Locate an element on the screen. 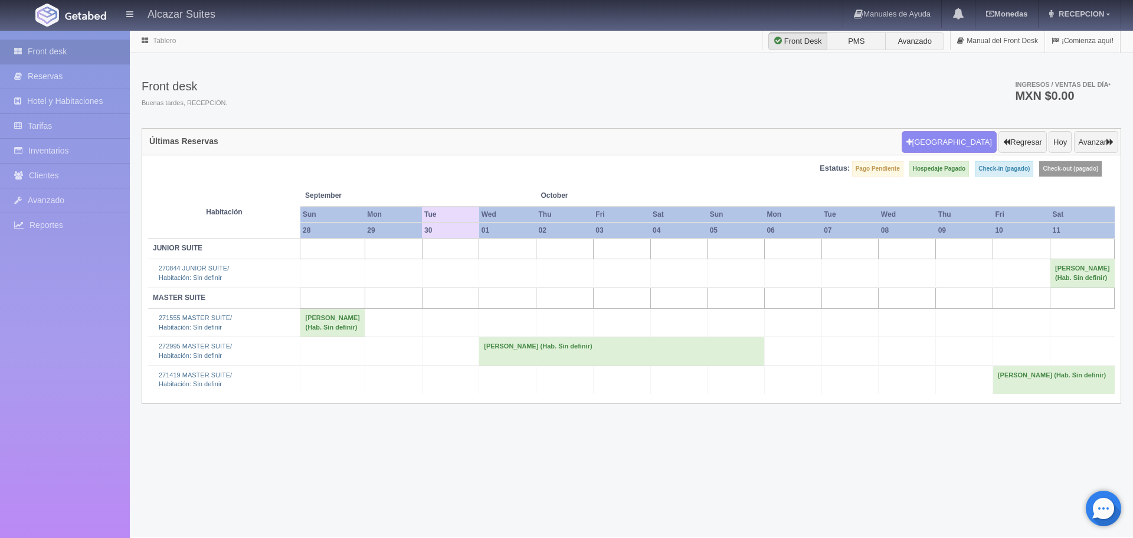  button: Avanzar is located at coordinates (1096, 142).